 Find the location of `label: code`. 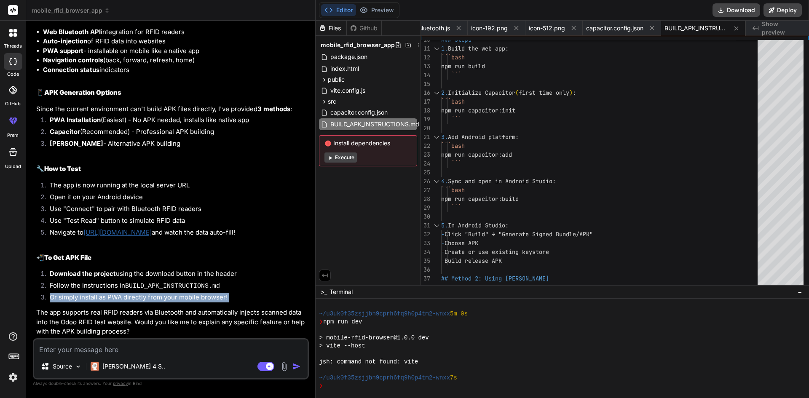

label: code is located at coordinates (13, 74).